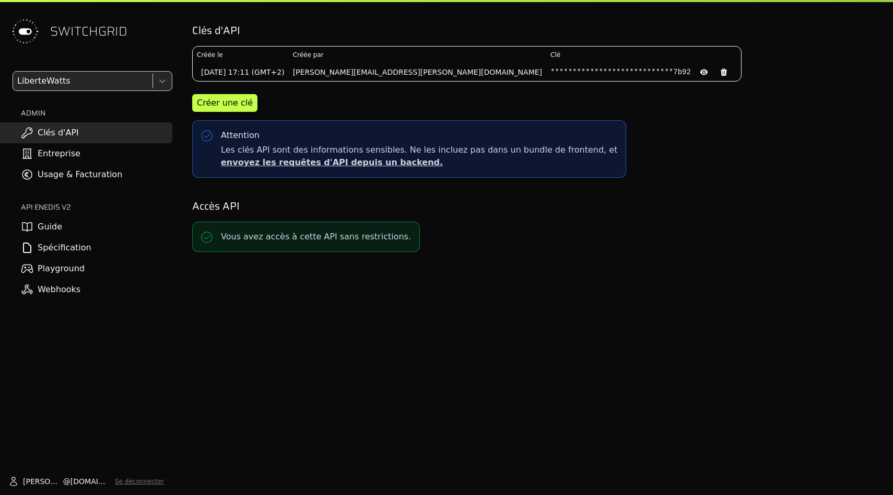  What do you see at coordinates (241, 55) in the screenshot?
I see `th: Créée le` at bounding box center [241, 55].